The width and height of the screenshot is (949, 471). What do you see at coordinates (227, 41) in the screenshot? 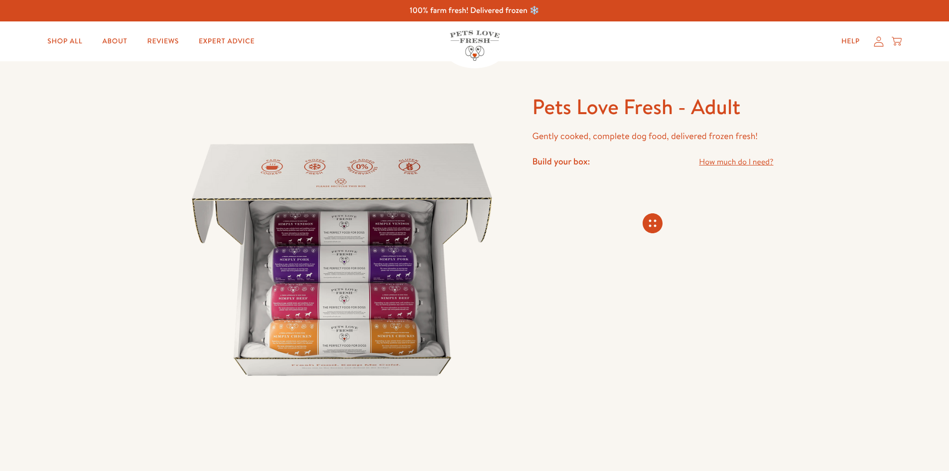
I see `a: Expert Advice` at bounding box center [227, 41].